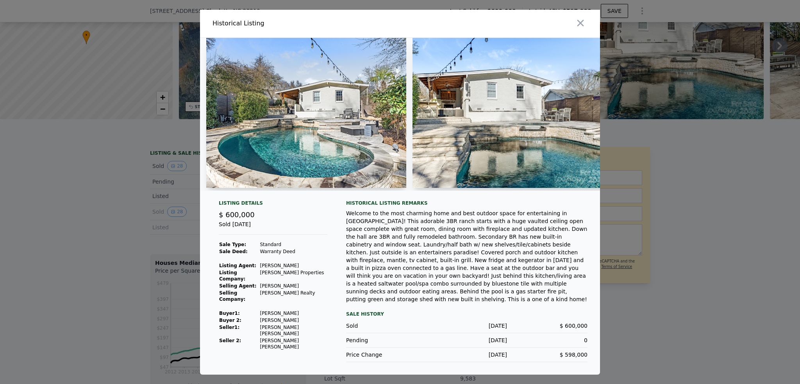  What do you see at coordinates (386, 340) in the screenshot?
I see `div: Pending` at bounding box center [386, 340].